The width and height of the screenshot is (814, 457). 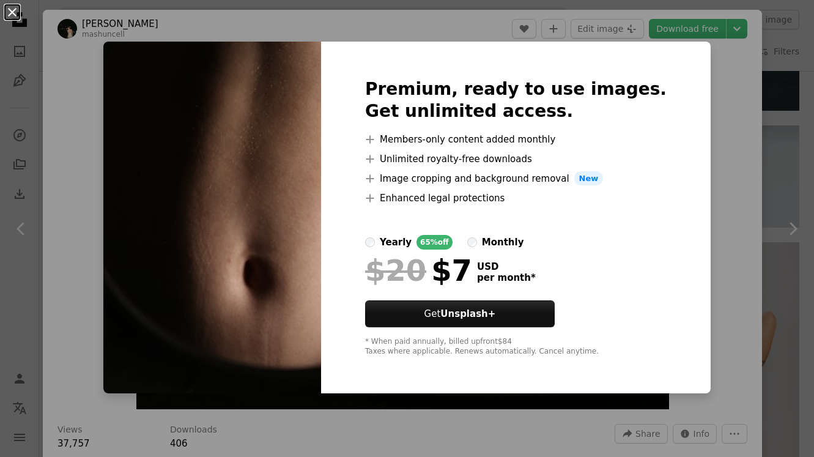 I want to click on div: * When paid annually, billed upfront $84 Taxes where applicable. Renews automatically. Cancel any..., so click(x=515, y=347).